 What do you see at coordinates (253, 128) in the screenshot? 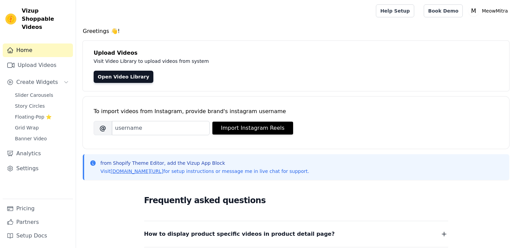
I see `button: Import Instagram Reels` at bounding box center [253, 128].